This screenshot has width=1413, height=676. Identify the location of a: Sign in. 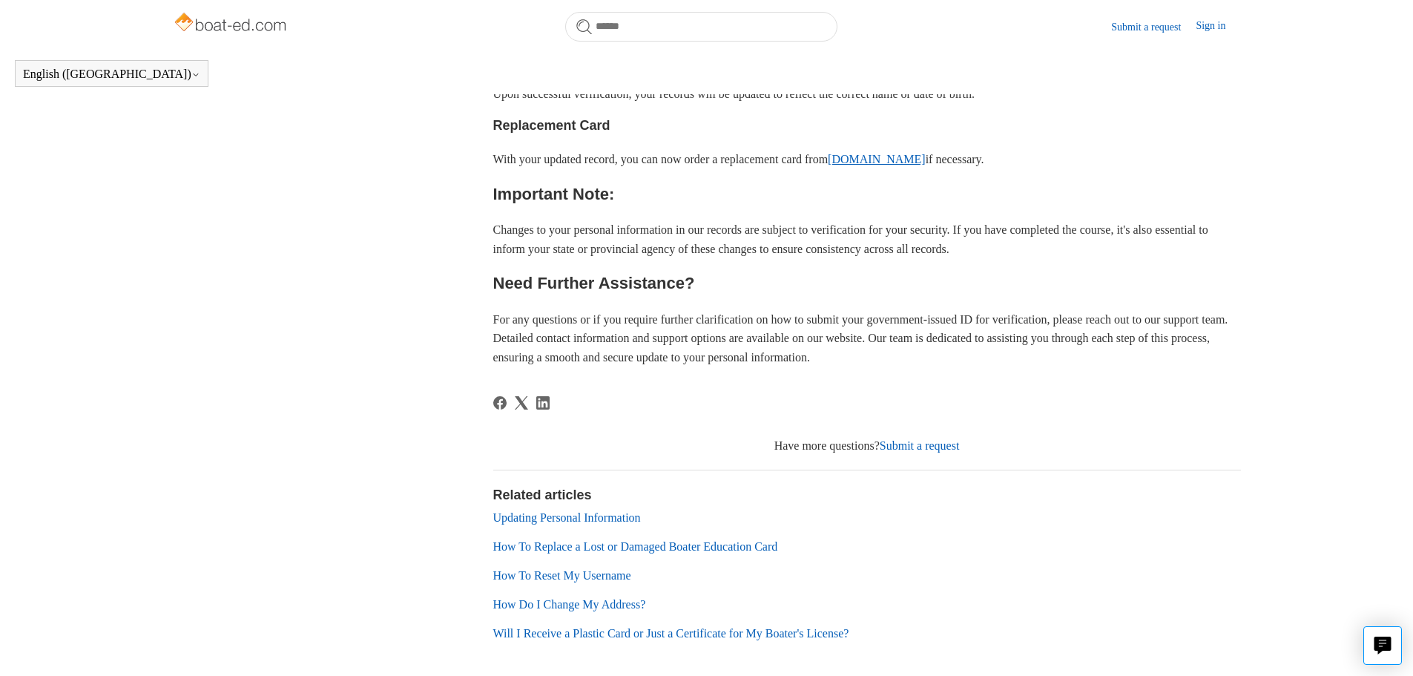
(1218, 27).